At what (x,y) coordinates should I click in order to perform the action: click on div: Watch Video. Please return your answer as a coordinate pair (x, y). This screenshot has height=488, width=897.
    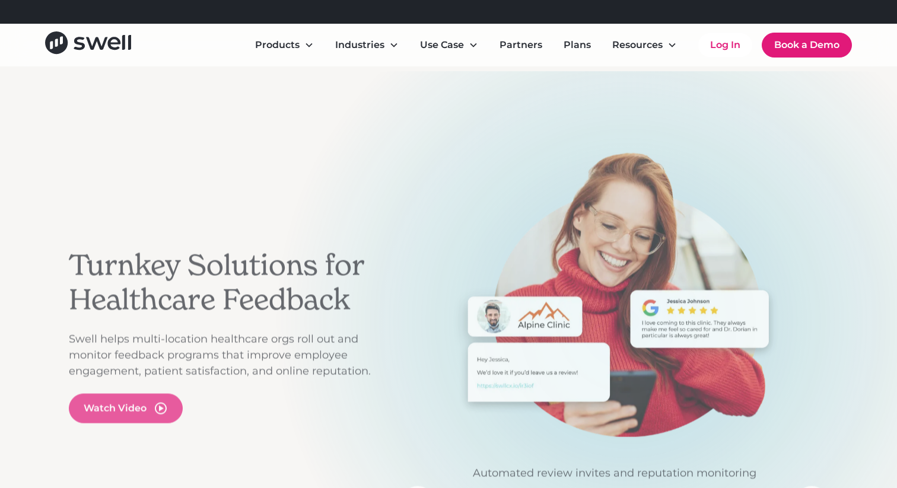
    Looking at the image, I should click on (115, 408).